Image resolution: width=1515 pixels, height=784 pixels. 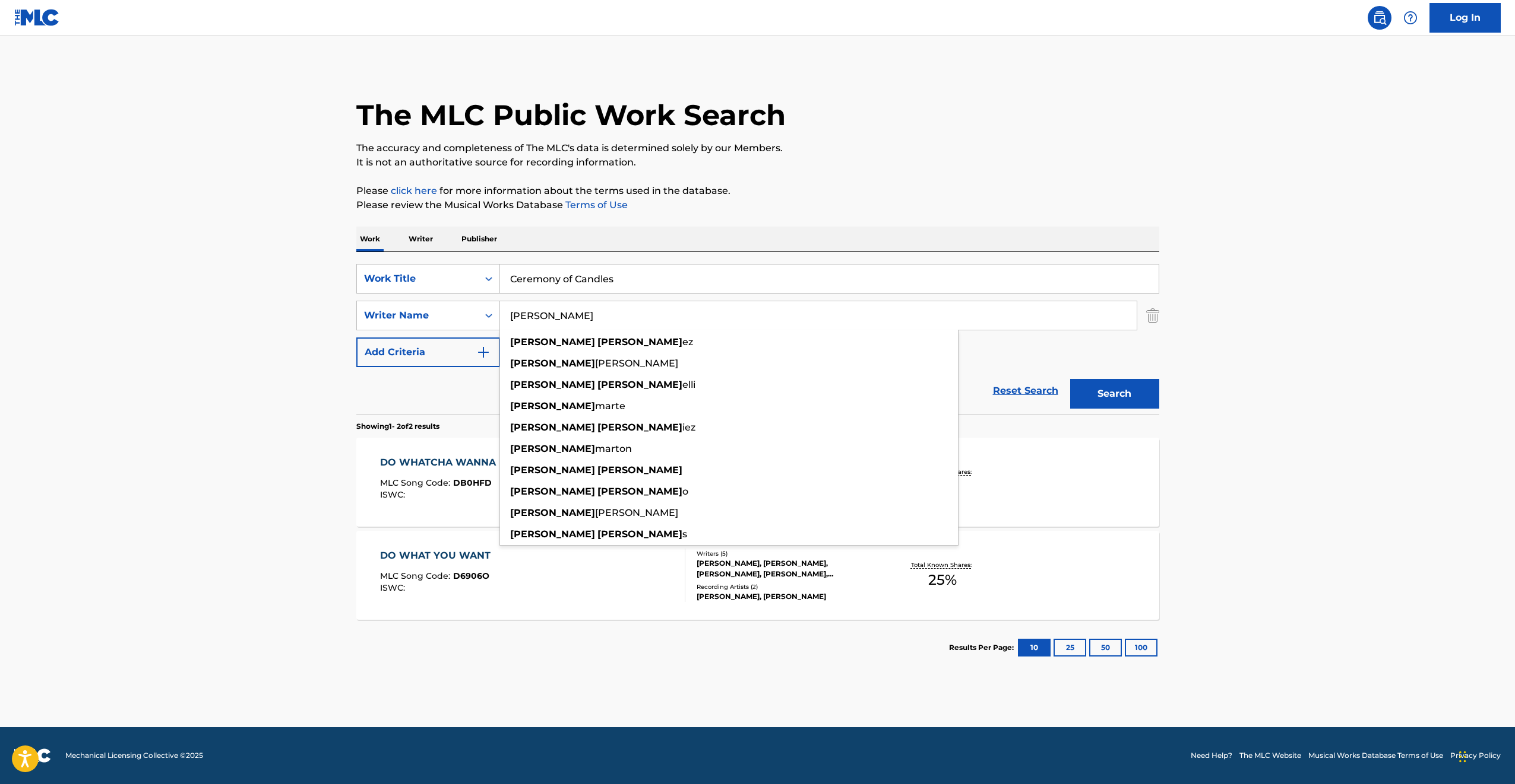 I want to click on span: o, so click(x=686, y=491).